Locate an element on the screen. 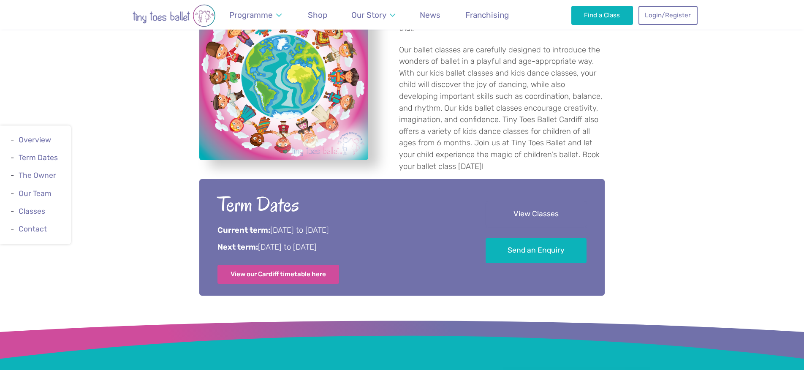 Image resolution: width=804 pixels, height=370 pixels. strong: Current term: is located at coordinates (244, 230).